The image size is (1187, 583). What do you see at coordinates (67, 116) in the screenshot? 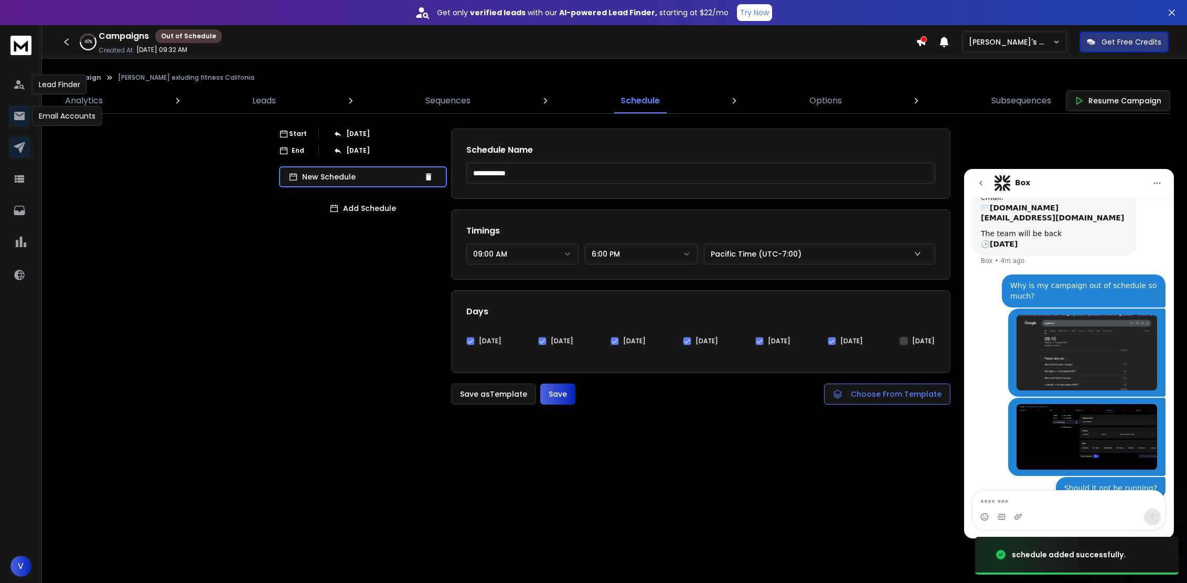
I see `div: Email Accounts` at bounding box center [67, 116].